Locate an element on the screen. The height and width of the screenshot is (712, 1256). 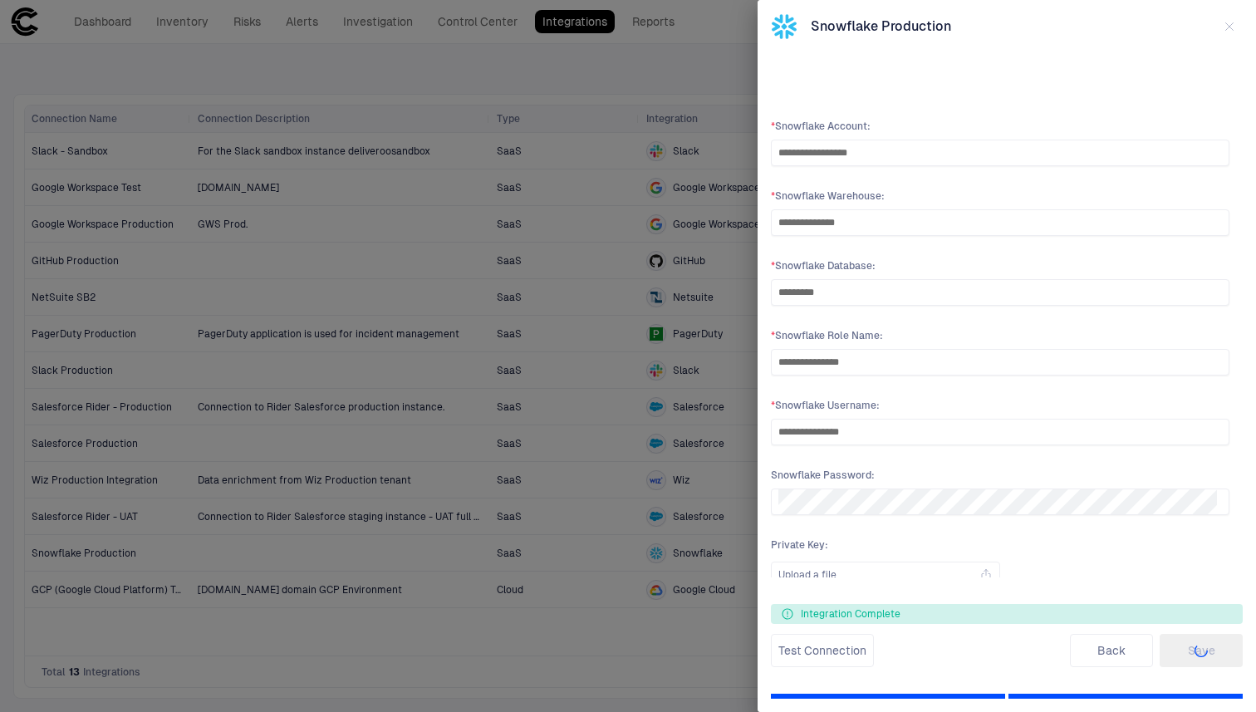
span: Snowflake Role Name : is located at coordinates (1000, 336).